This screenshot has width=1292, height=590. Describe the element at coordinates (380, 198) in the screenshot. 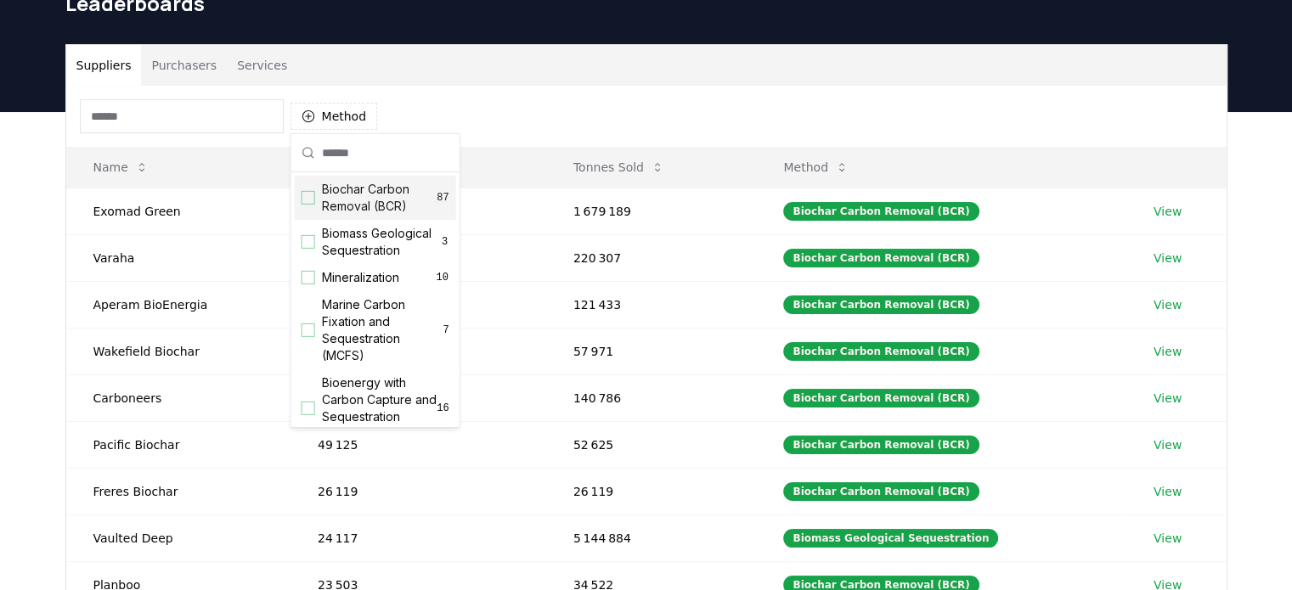

I see `span: Biochar Carbon Removal (BCR)` at that location.